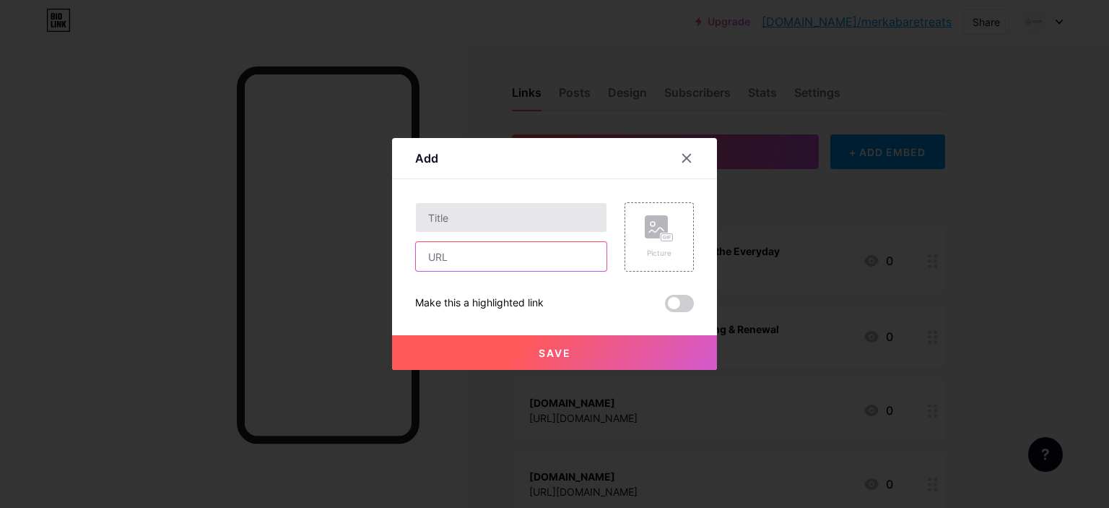  Describe the element at coordinates (511, 256) in the screenshot. I see `input: URL` at that location.